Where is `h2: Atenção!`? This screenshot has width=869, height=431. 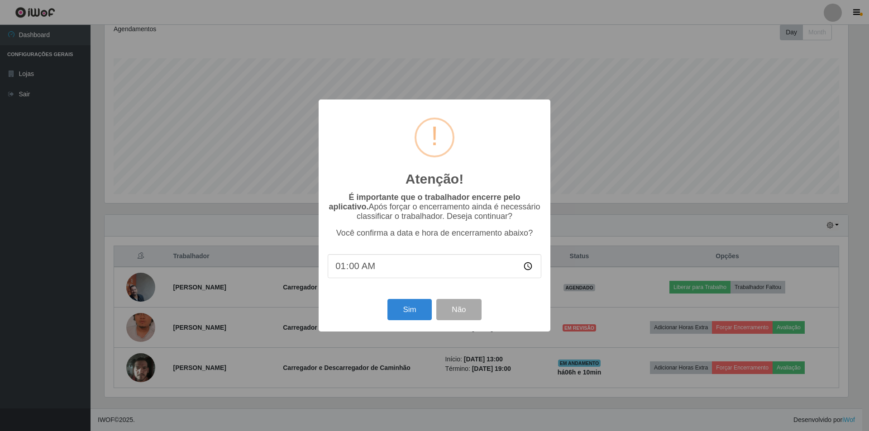
h2: Atenção! is located at coordinates (434, 179).